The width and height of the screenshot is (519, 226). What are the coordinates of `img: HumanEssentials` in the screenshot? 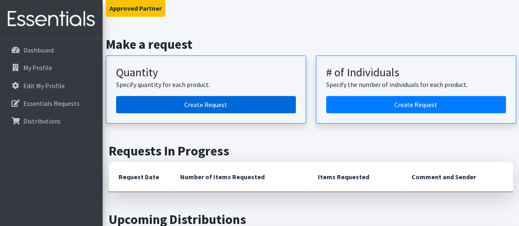 It's located at (51, 19).